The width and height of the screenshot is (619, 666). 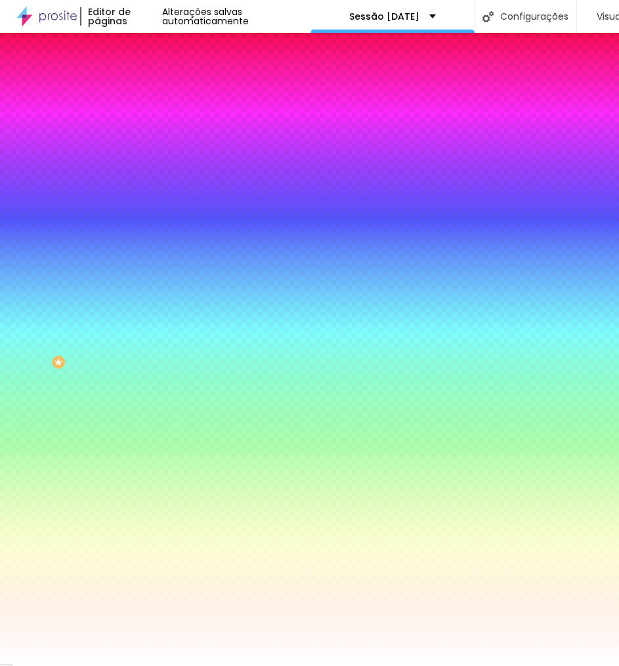 What do you see at coordinates (121, 16) in the screenshot?
I see `div: Editor de páginas` at bounding box center [121, 16].